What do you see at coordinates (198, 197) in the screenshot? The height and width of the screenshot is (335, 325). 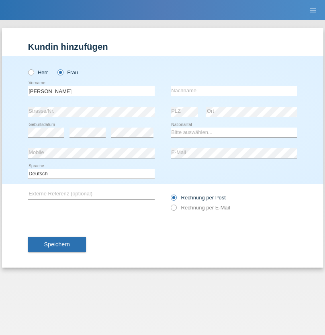 I see `label: Rechnung per Post` at bounding box center [198, 197].